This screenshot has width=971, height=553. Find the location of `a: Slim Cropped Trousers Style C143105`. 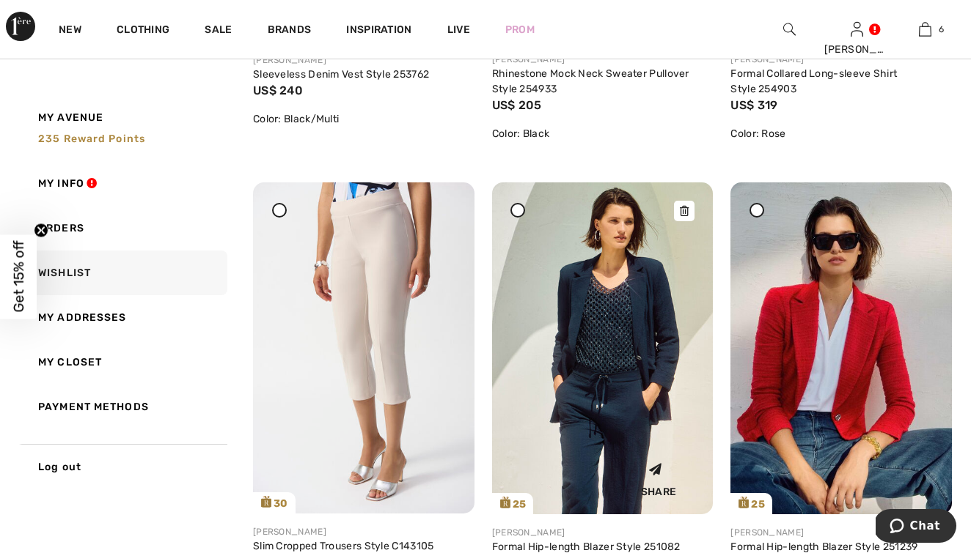

a: Slim Cropped Trousers Style C143105 is located at coordinates (343, 546).